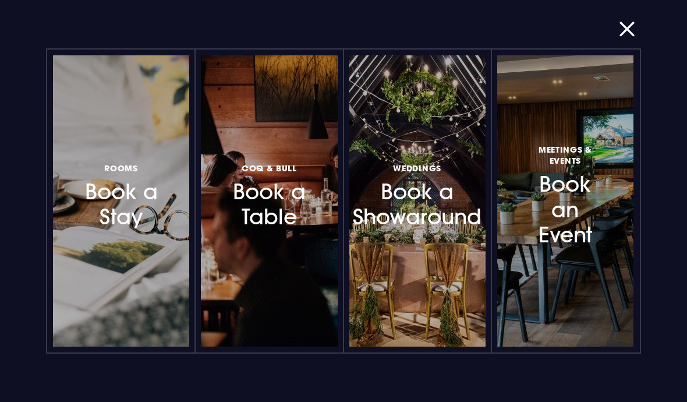 The height and width of the screenshot is (402, 687). I want to click on h3: Book an Event, so click(565, 194).